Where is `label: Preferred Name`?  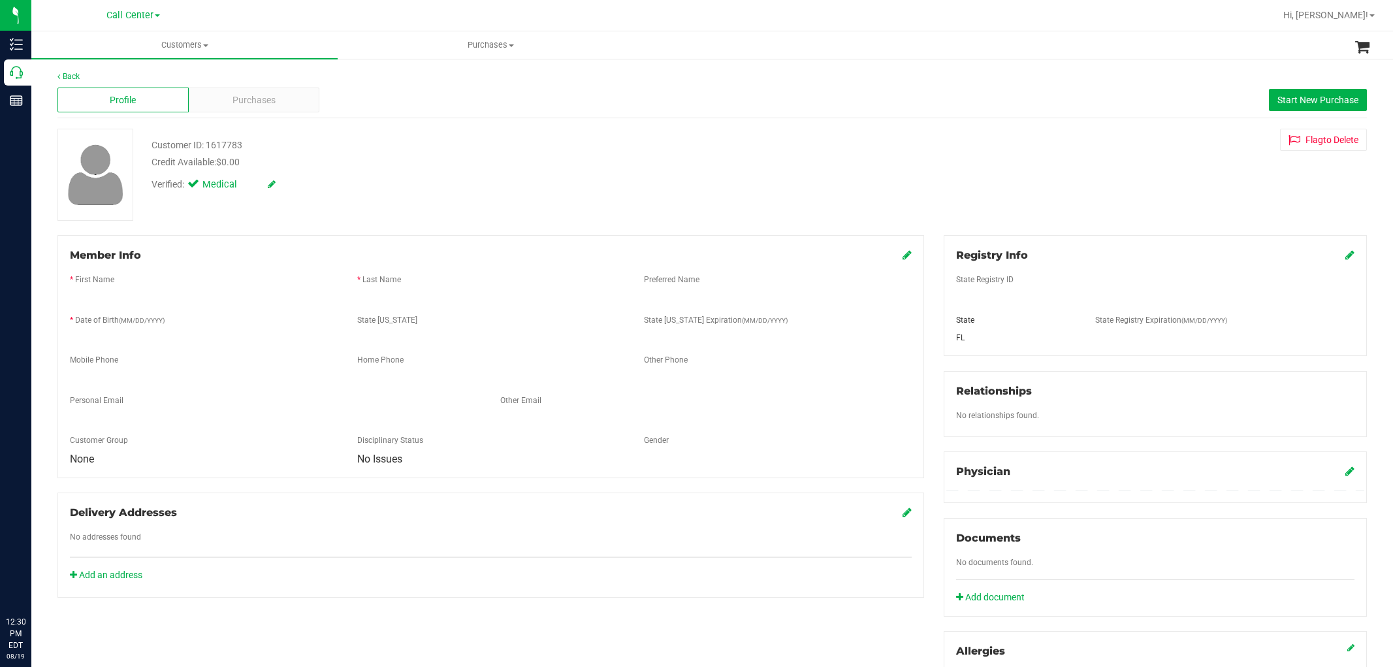 label: Preferred Name is located at coordinates (671, 279).